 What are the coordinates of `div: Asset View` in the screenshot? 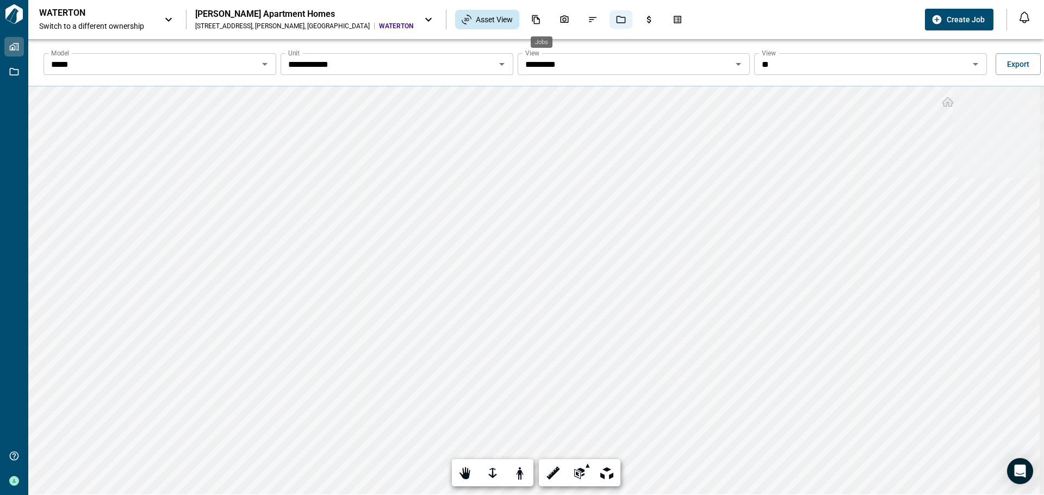 It's located at (487, 20).